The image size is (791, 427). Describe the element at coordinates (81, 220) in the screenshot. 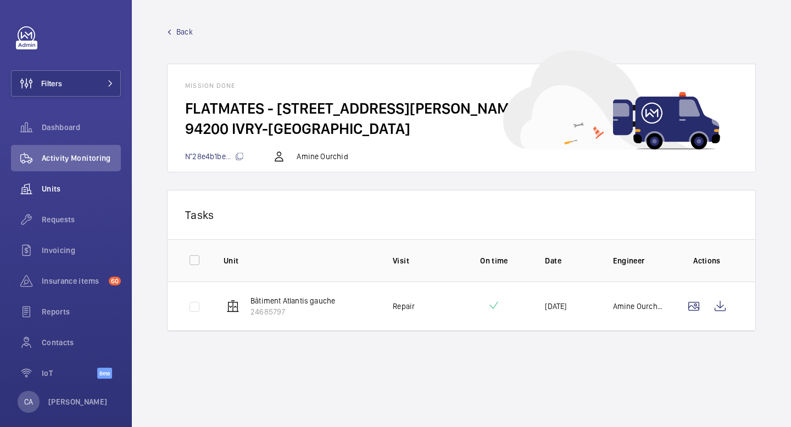

I see `span: Requests` at that location.